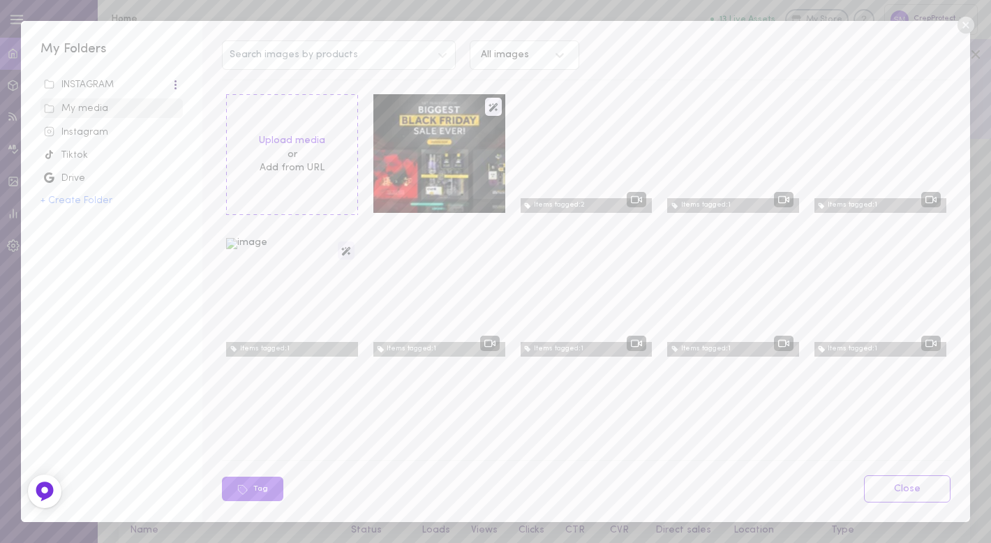 This screenshot has height=543, width=991. What do you see at coordinates (112, 108) in the screenshot?
I see `span: unsorted` at bounding box center [112, 108].